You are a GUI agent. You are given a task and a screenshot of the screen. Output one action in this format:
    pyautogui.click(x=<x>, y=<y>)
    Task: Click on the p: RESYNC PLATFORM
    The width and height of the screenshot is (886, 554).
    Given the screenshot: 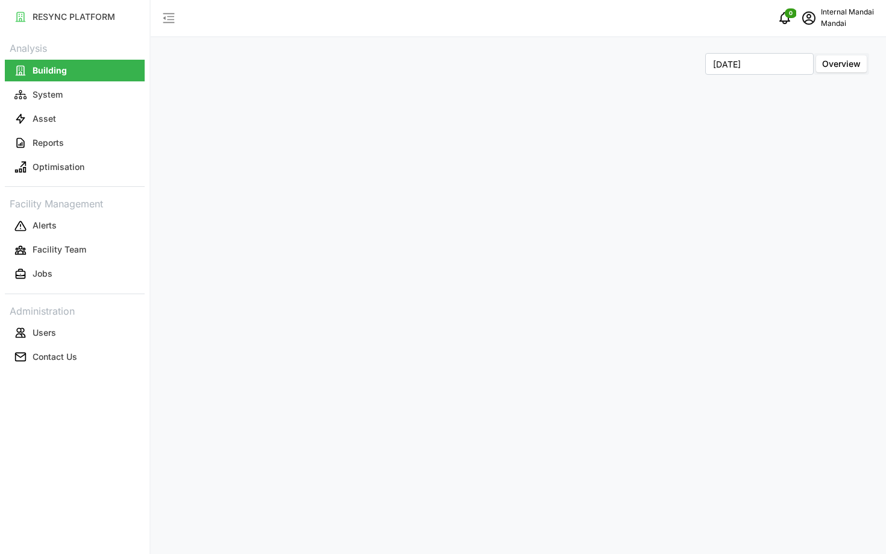 What is the action you would take?
    pyautogui.click(x=74, y=17)
    